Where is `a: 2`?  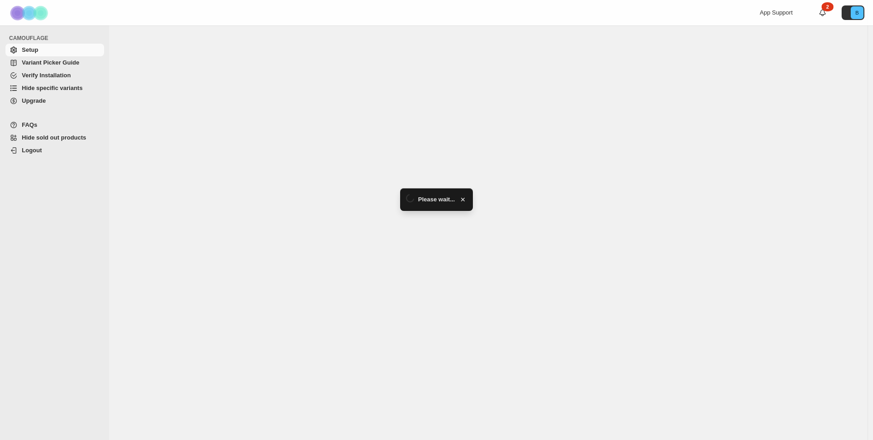 a: 2 is located at coordinates (823, 13).